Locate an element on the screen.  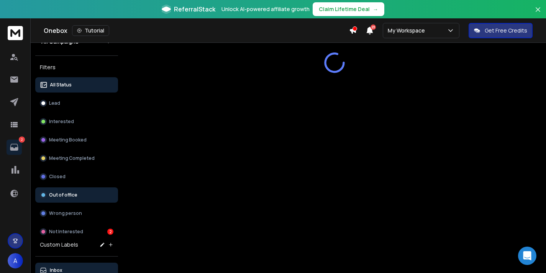
div: Open Intercom Messenger is located at coordinates (527, 256).